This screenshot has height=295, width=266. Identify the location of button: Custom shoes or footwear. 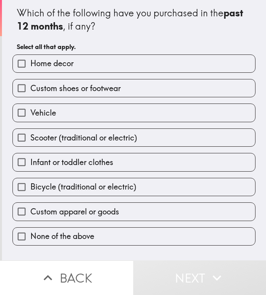
(134, 88).